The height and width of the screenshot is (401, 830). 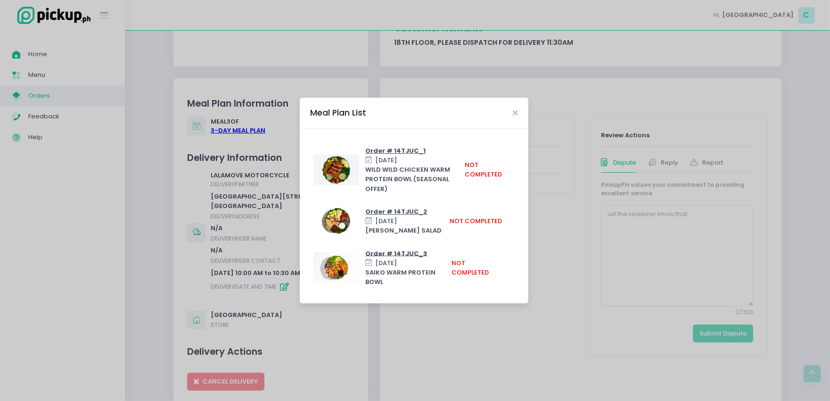 I want to click on span: Order # 14TJUC_2, so click(x=396, y=211).